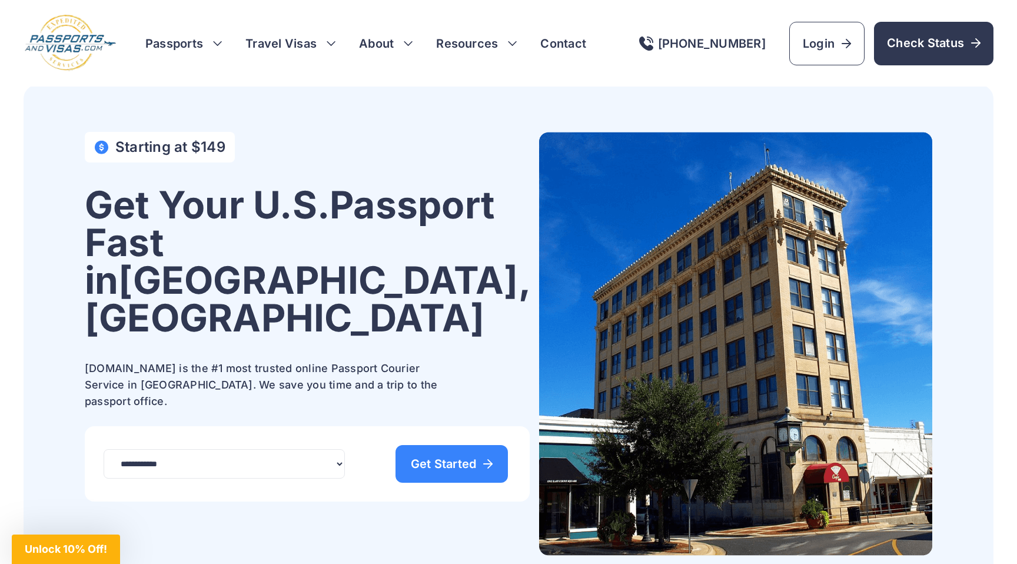 The height and width of the screenshot is (564, 1017). Describe the element at coordinates (563, 44) in the screenshot. I see `a: Contact` at that location.